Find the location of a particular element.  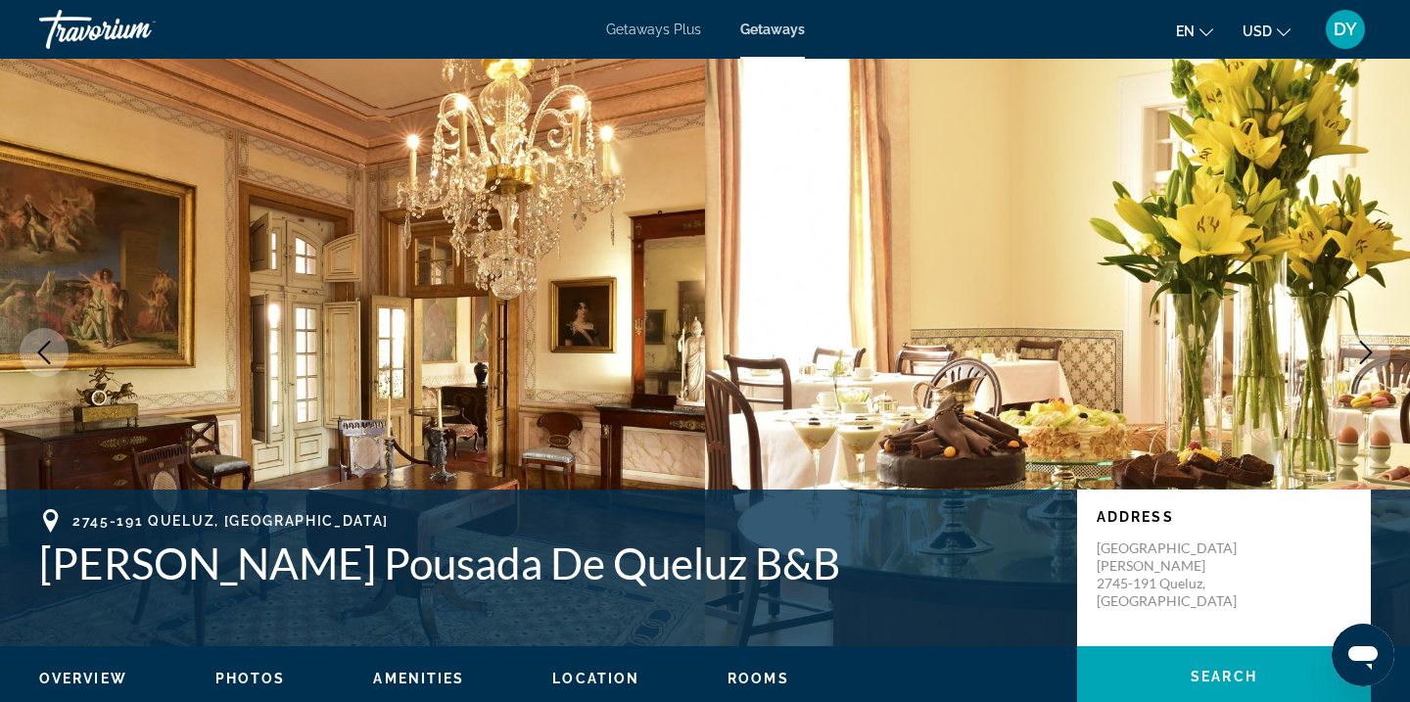

button: Location is located at coordinates (595, 678).